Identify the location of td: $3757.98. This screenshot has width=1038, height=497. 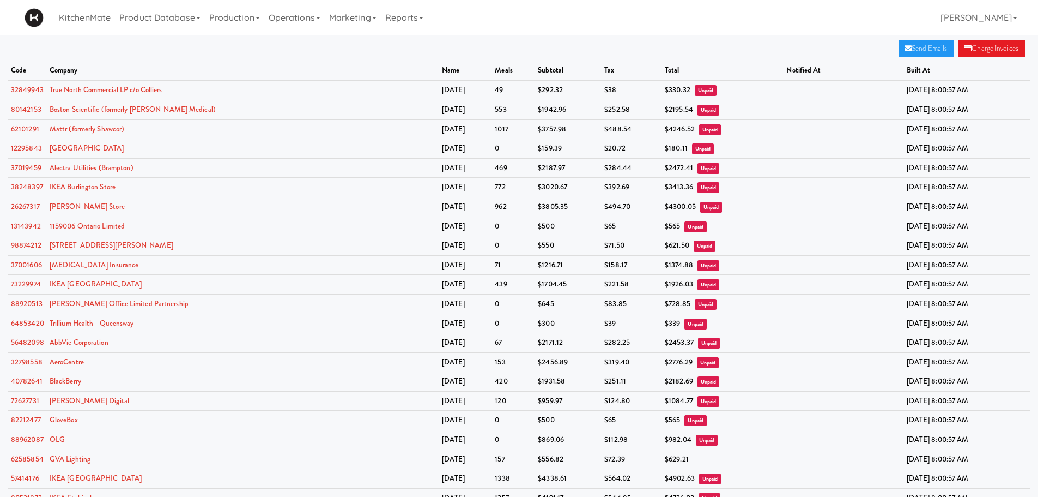
(569, 129).